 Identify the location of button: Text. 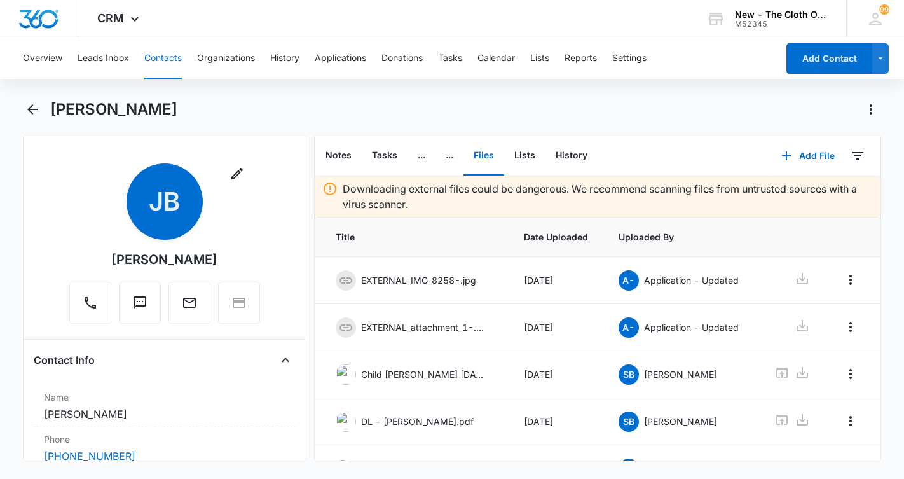
(140, 303).